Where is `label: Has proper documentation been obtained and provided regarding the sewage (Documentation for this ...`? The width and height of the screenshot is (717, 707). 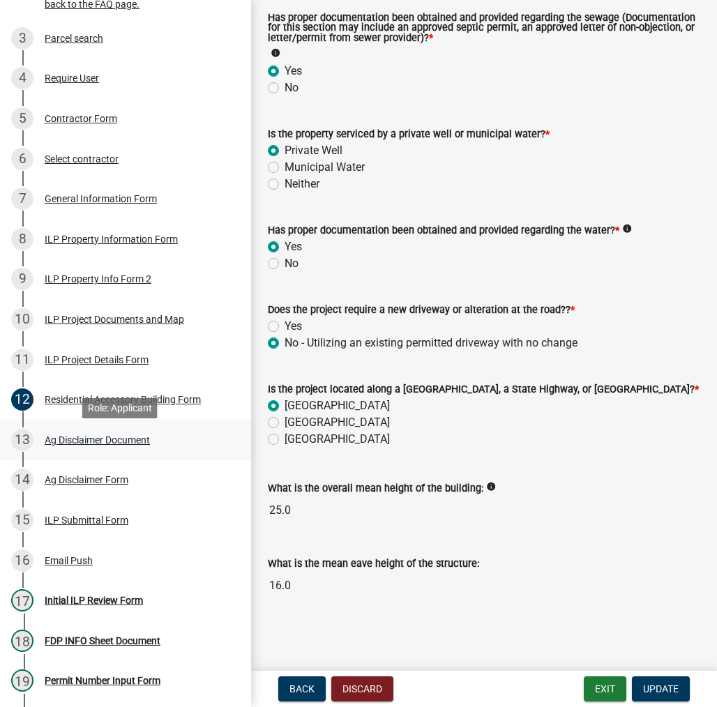 label: Has proper documentation been obtained and provided regarding the sewage (Documentation for this ... is located at coordinates (484, 28).